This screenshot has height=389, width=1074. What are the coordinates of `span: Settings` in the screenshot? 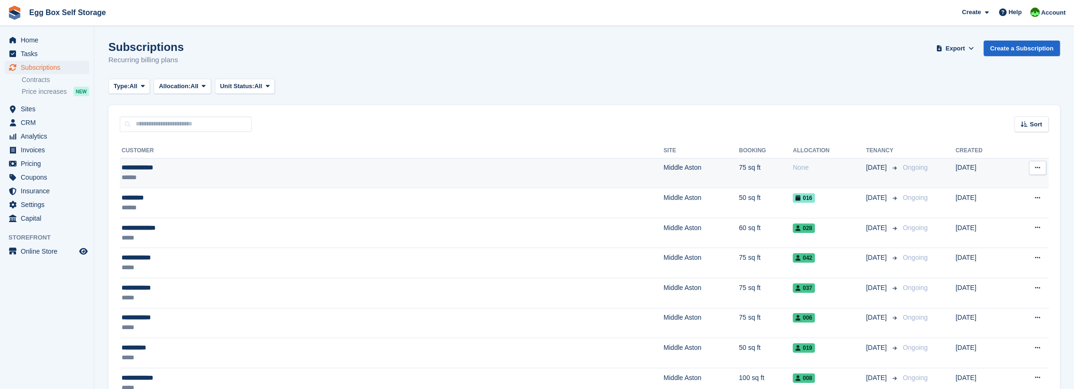 It's located at (49, 205).